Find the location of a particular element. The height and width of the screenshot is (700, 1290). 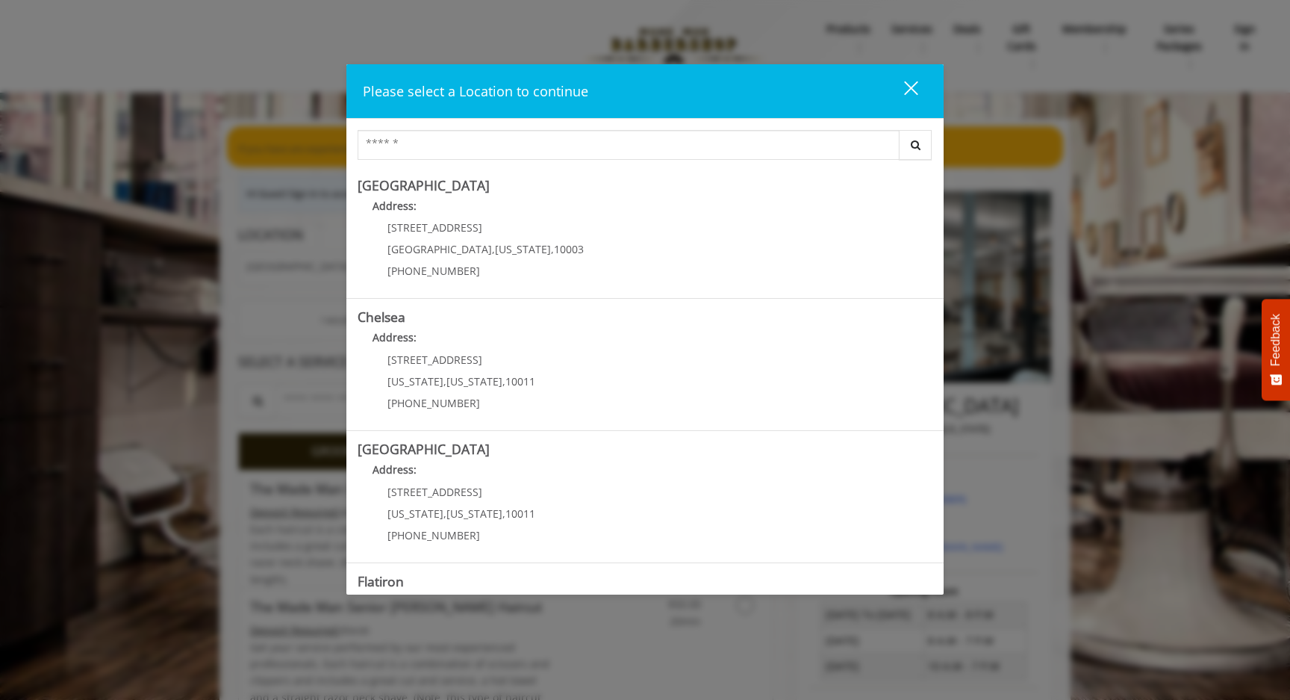

span: 10003 is located at coordinates (569, 249).